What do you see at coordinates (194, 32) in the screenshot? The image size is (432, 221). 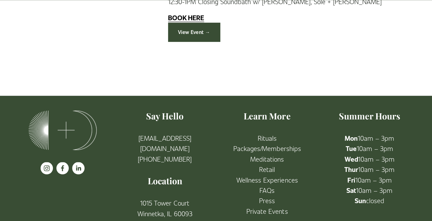 I see `a: View Event →` at bounding box center [194, 32].